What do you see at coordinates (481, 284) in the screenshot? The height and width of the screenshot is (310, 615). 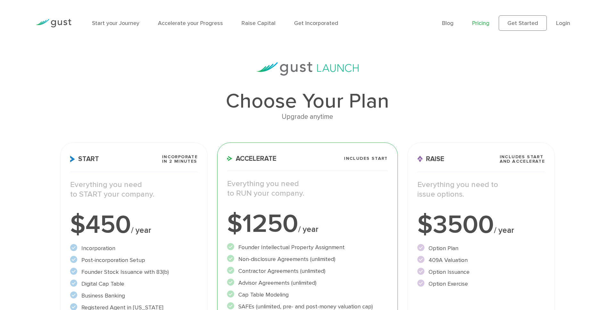 I see `li: Option Exercise` at bounding box center [481, 284].